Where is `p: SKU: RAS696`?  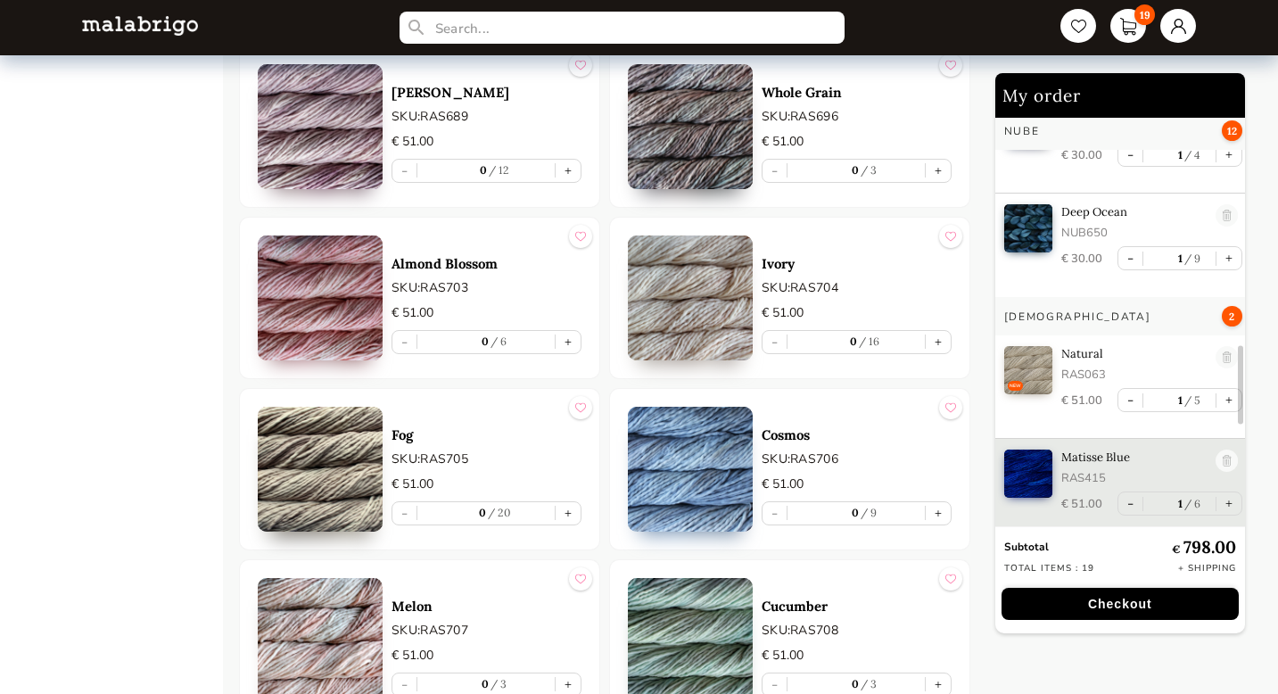
p: SKU: RAS696 is located at coordinates (856, 116).